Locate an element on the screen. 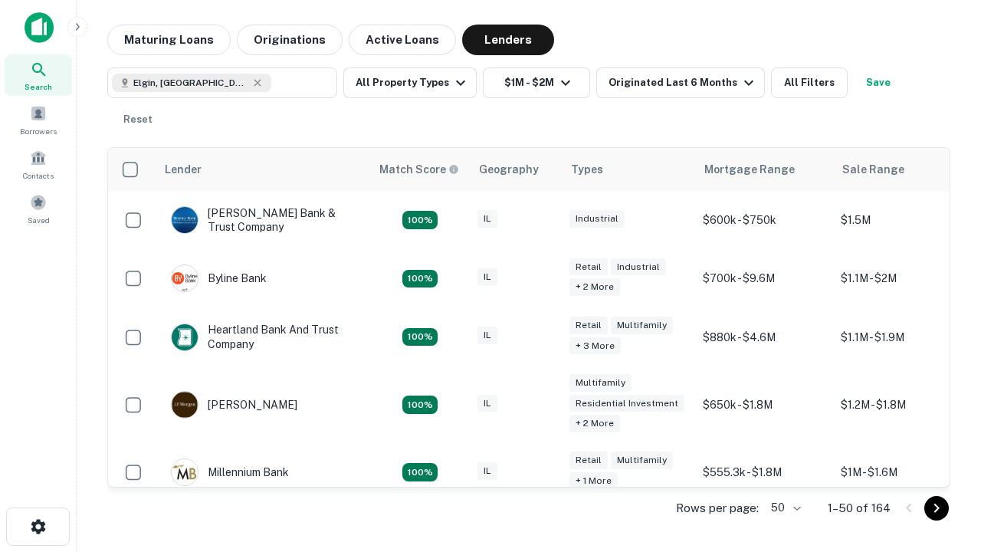 The image size is (981, 552). td: $1.1M - $2M is located at coordinates (902, 278).